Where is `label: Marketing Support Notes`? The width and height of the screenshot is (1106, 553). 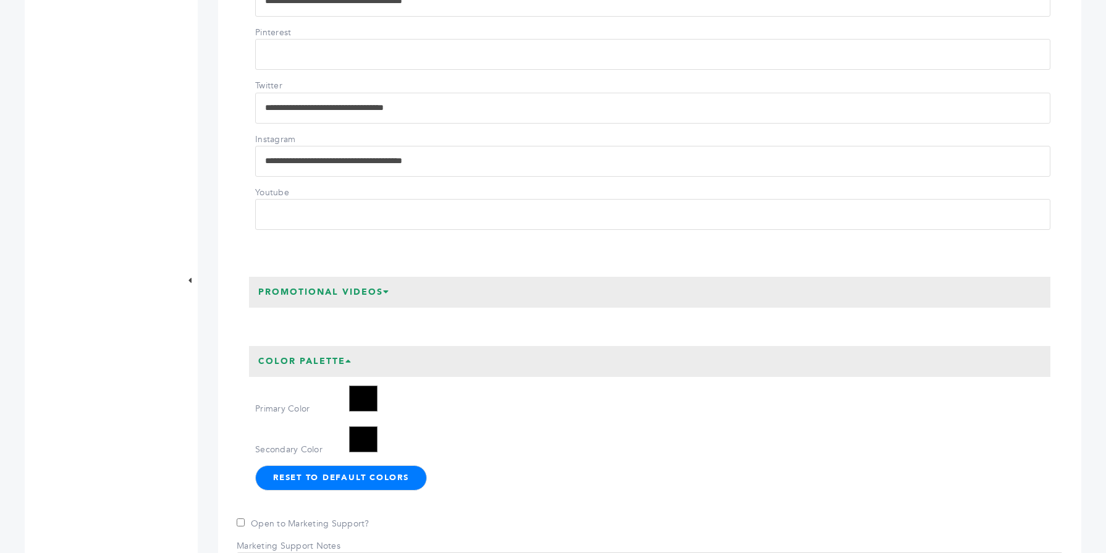 label: Marketing Support Notes is located at coordinates (289, 546).